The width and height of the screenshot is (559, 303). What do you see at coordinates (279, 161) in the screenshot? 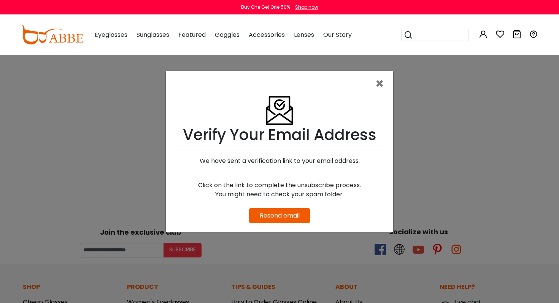
I see `div: We have sent a verification link to your email address.` at bounding box center [279, 161].